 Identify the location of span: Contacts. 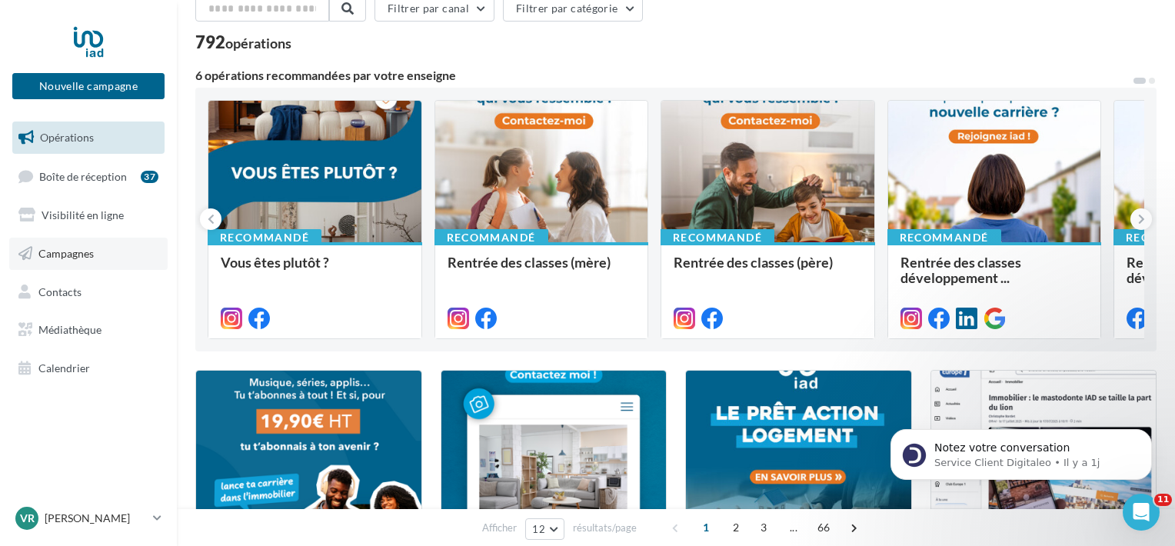
(60, 291).